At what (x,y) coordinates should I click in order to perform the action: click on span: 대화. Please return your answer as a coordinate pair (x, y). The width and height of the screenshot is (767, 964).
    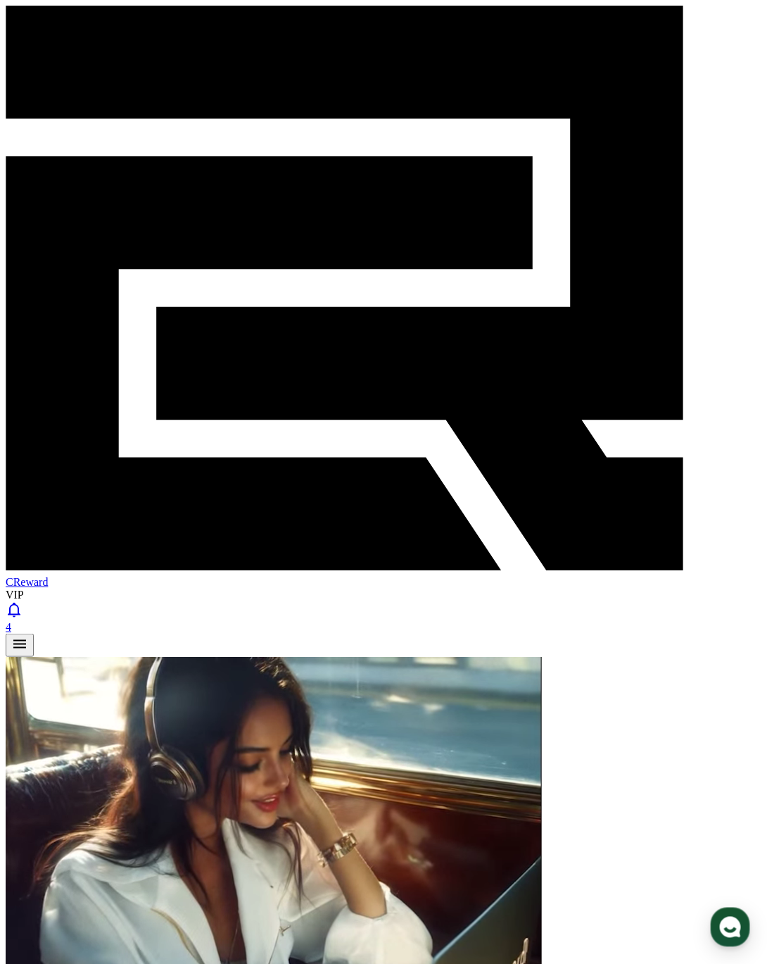
    Looking at the image, I should click on (137, 474).